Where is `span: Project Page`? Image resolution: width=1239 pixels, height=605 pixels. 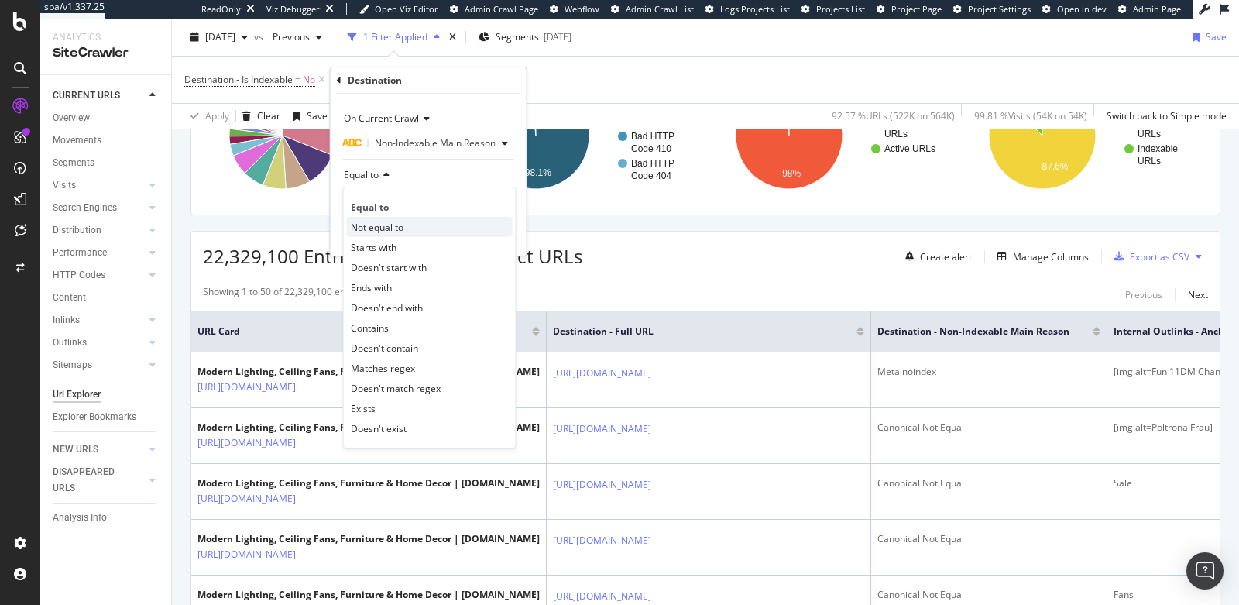
span: Project Page is located at coordinates (916, 9).